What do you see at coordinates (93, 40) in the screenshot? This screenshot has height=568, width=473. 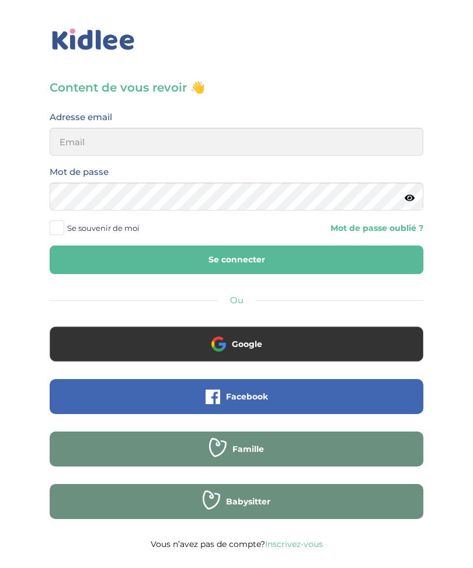 I see `img: logo_kidlee_bleu` at bounding box center [93, 40].